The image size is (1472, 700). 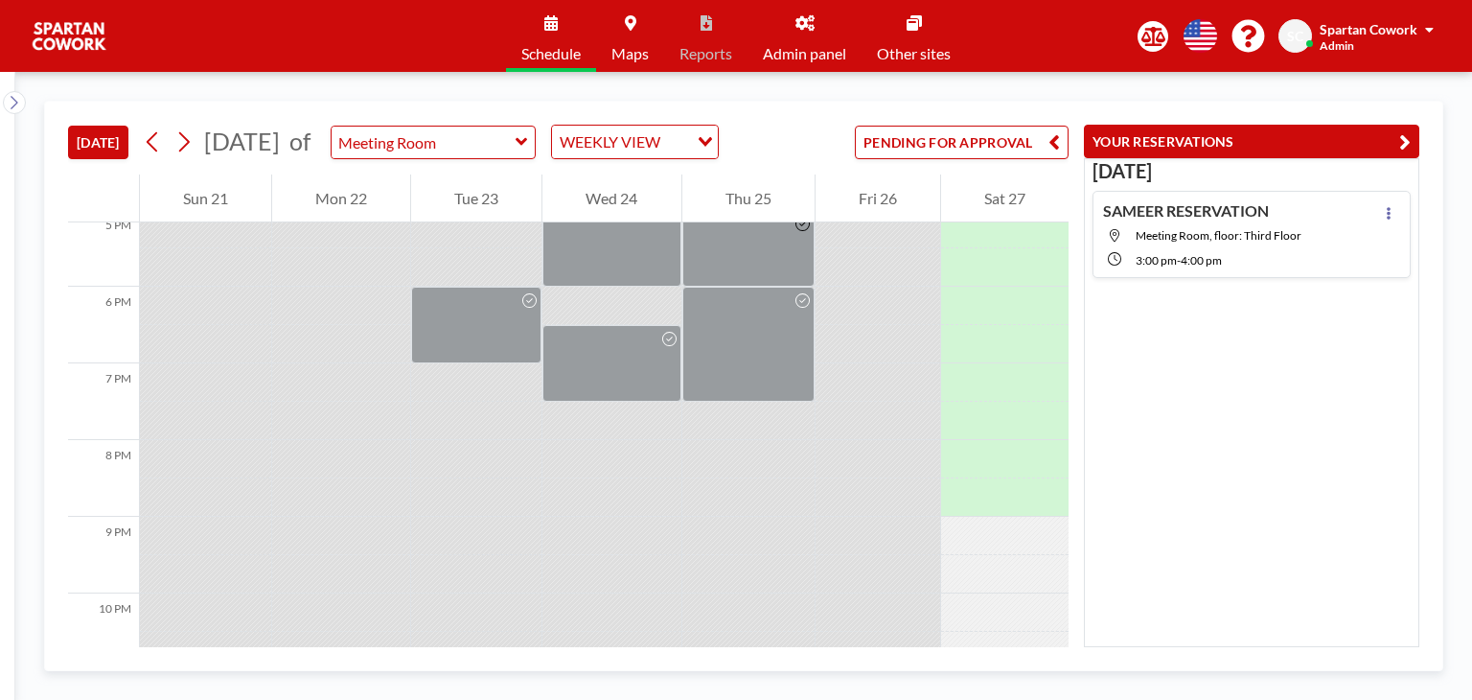 What do you see at coordinates (424, 142) in the screenshot?
I see `input: Meeting Room` at bounding box center [424, 142].